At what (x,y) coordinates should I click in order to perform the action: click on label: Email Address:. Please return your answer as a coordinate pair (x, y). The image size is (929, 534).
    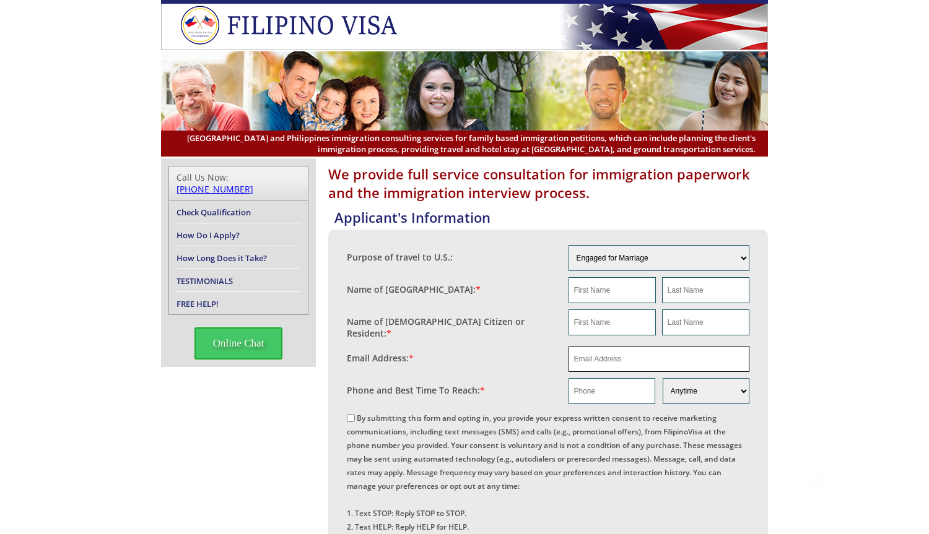
    Looking at the image, I should click on (380, 358).